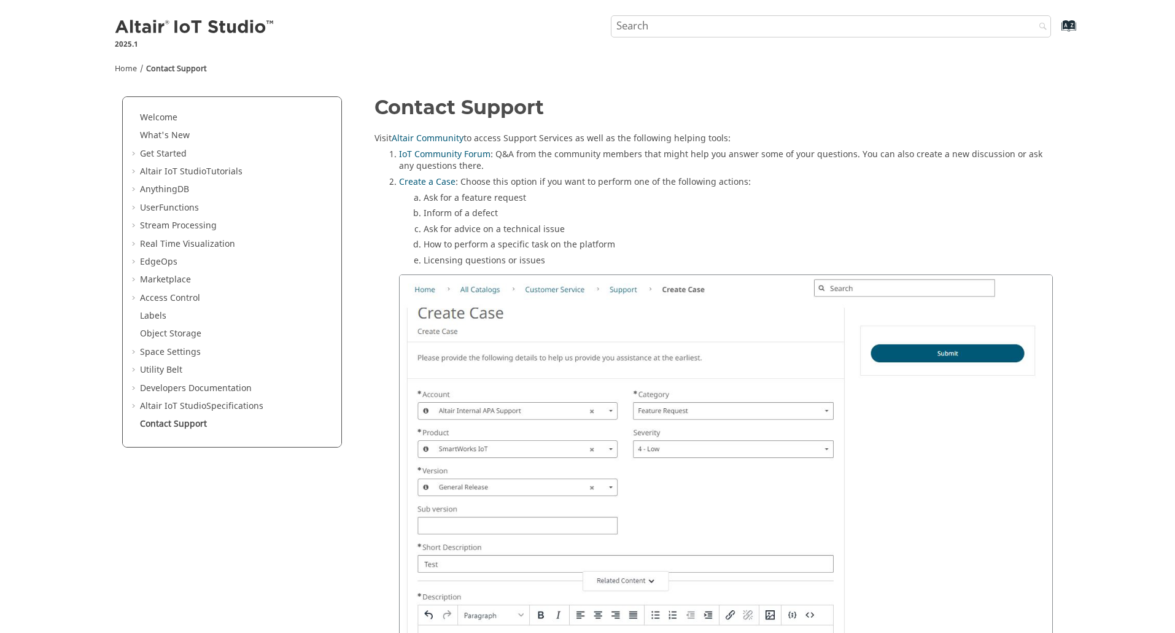 The width and height of the screenshot is (1175, 633). Describe the element at coordinates (158, 262) in the screenshot. I see `a: EdgeOps` at that location.